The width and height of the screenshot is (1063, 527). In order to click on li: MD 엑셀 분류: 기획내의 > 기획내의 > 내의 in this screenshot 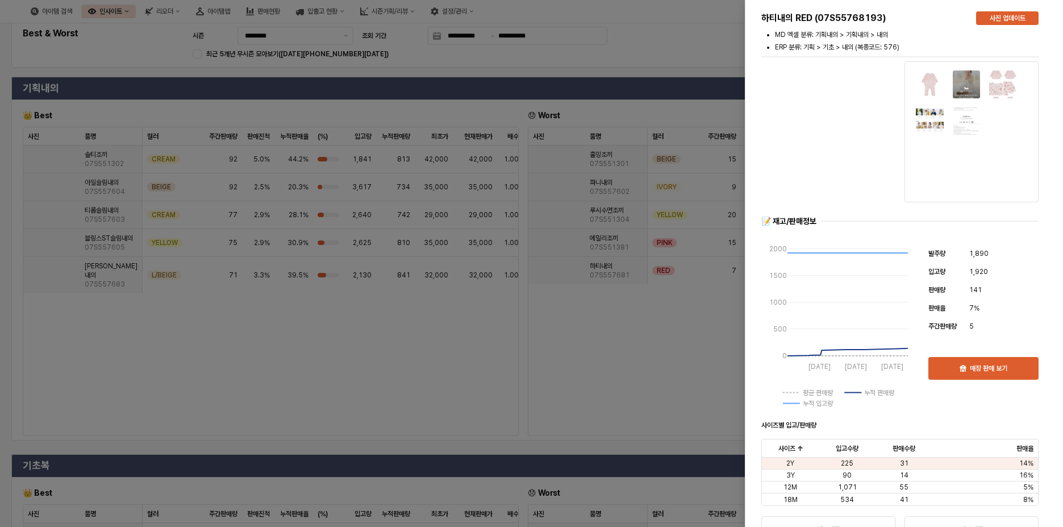, I will do `click(907, 35)`.